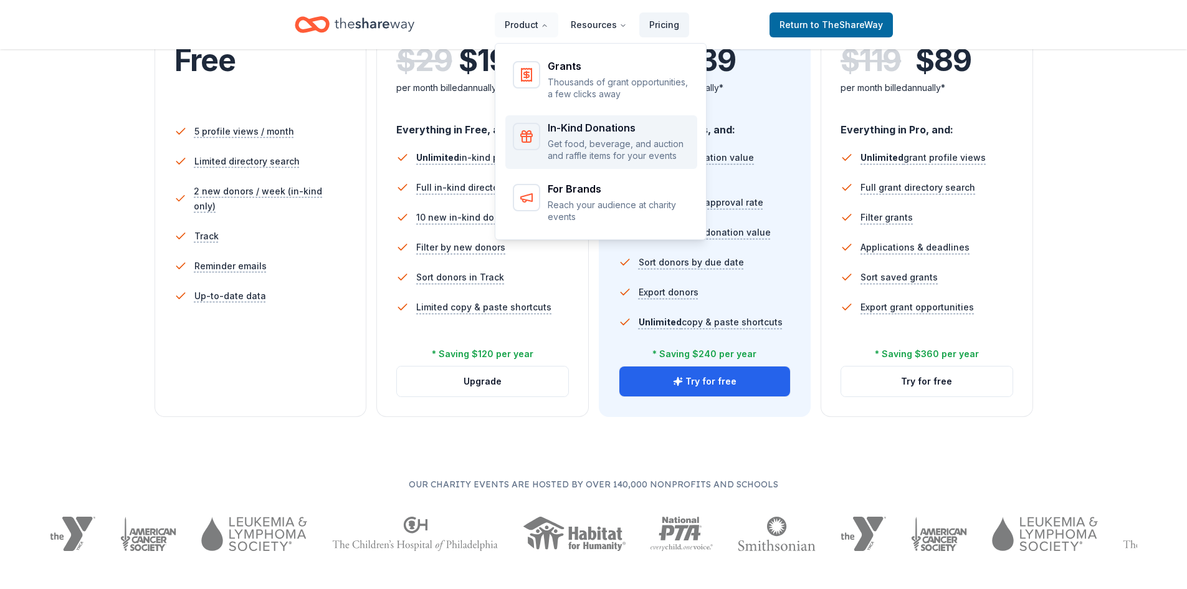 The width and height of the screenshot is (1187, 589). What do you see at coordinates (704, 354) in the screenshot?
I see `div: * Saving $240 per year` at bounding box center [704, 354].